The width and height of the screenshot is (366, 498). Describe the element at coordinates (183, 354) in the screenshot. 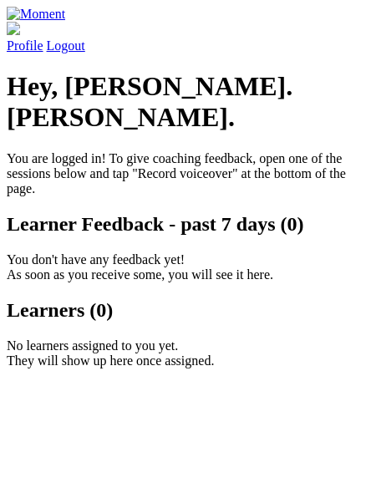

I see `p: No learners assigned to you yet. They will show up here once assigned.` at that location.